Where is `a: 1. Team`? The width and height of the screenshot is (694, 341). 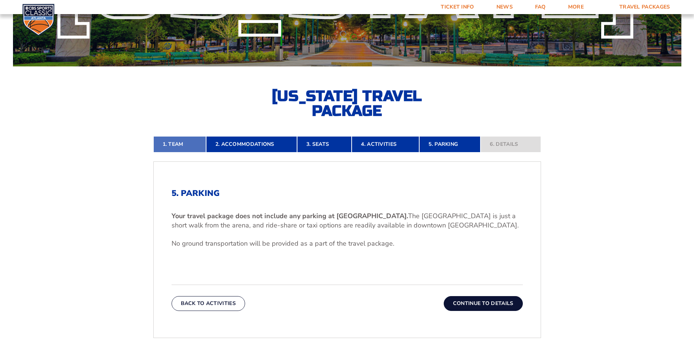 a: 1. Team is located at coordinates (180, 144).